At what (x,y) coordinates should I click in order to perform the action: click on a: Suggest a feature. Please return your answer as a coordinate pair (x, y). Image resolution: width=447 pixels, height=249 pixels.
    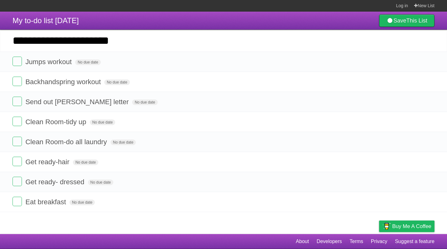
    Looking at the image, I should click on (414, 241).